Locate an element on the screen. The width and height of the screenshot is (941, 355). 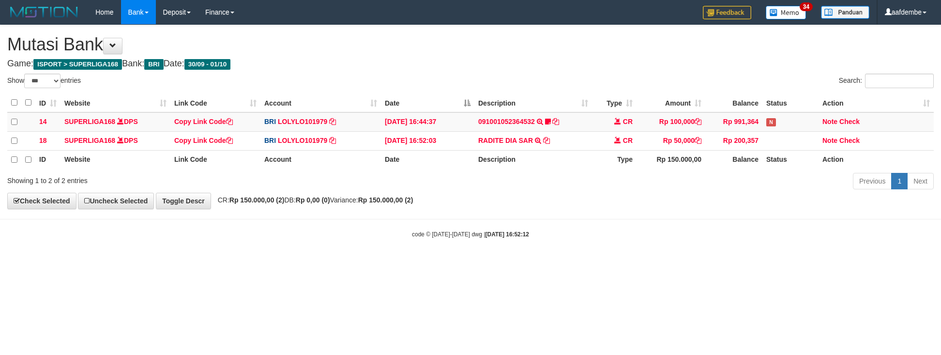
label: Search: is located at coordinates (886, 81).